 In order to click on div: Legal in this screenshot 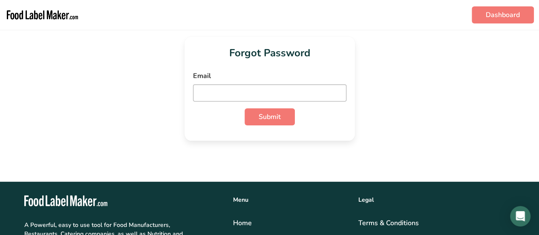, I will do `click(437, 200)`.